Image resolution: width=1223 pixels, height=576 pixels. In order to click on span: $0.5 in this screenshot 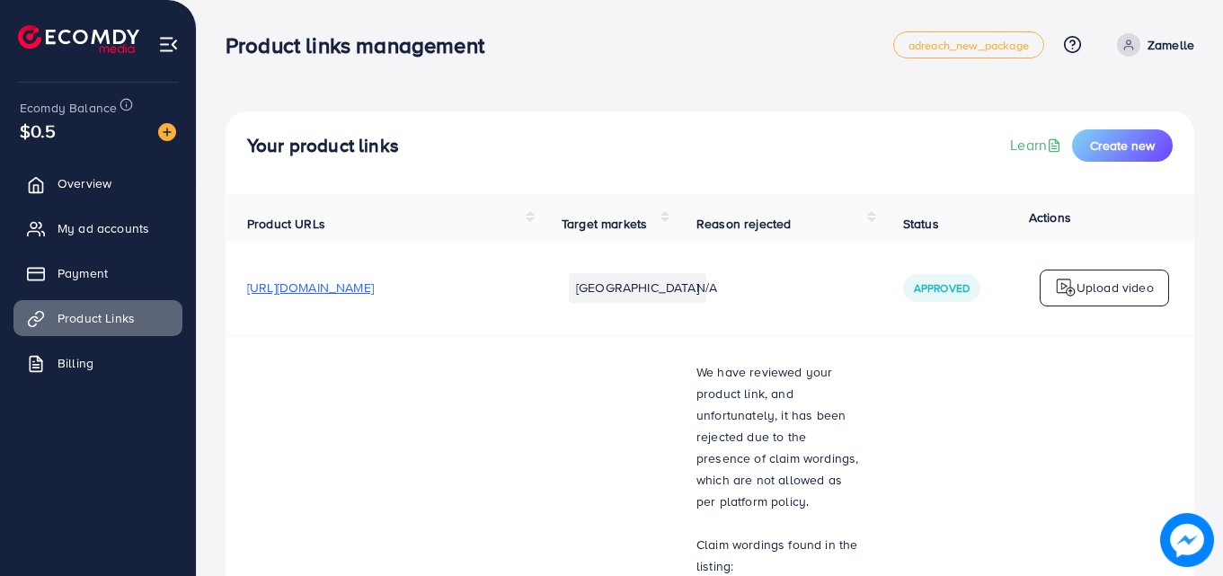, I will do `click(38, 130)`.